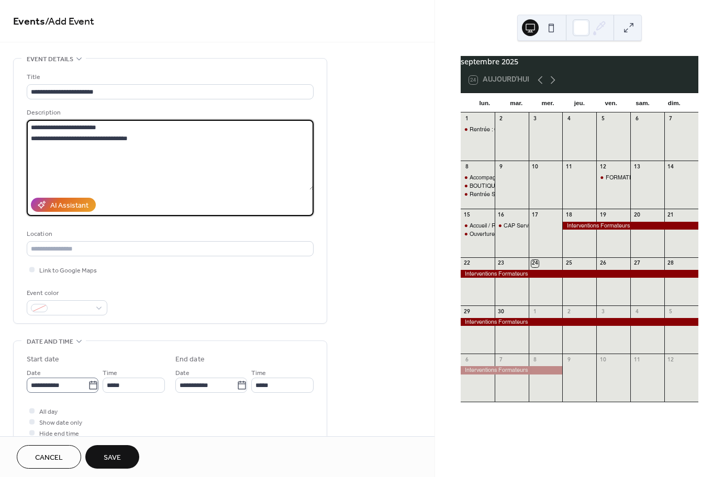 The width and height of the screenshot is (724, 477). Describe the element at coordinates (29, 21) in the screenshot. I see `a: Events` at that location.